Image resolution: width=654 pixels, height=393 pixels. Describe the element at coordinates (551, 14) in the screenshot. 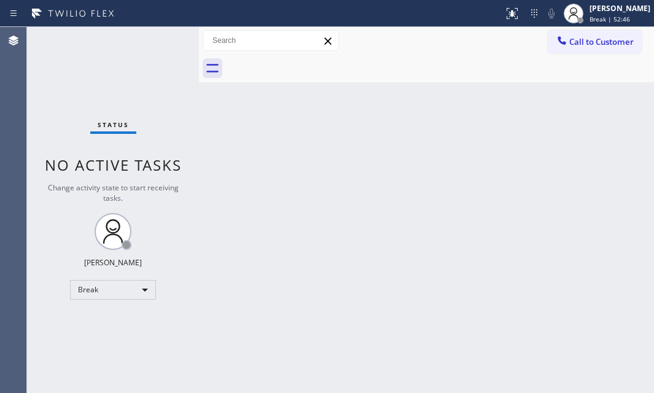

I see `button: Mute` at that location.